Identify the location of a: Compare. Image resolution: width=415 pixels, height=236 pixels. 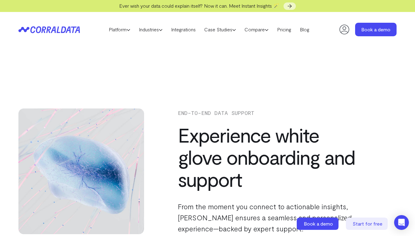
(256, 29).